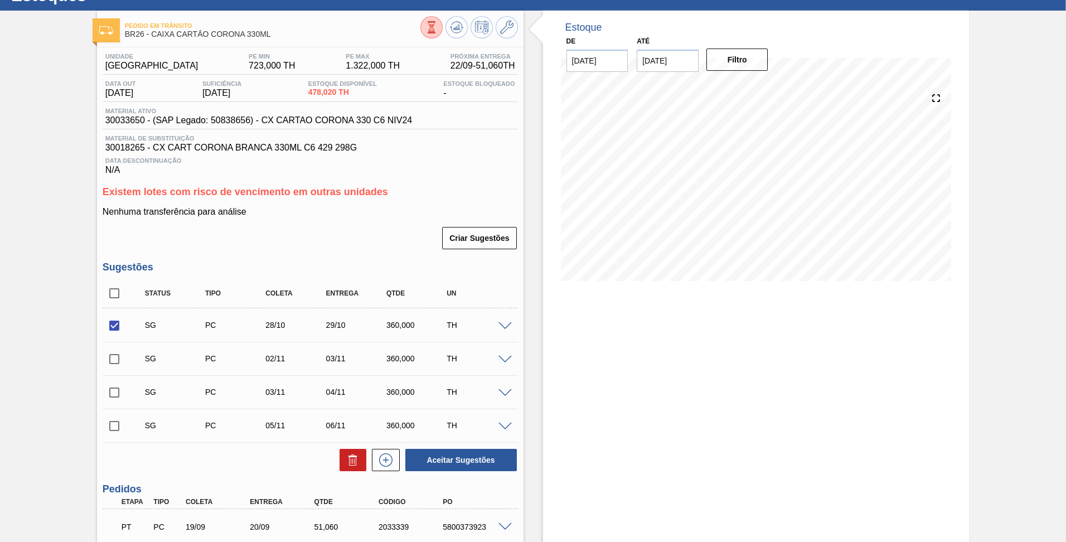 The height and width of the screenshot is (542, 1066). What do you see at coordinates (357, 425) in the screenshot?
I see `div: 06/11/2025` at bounding box center [357, 425].